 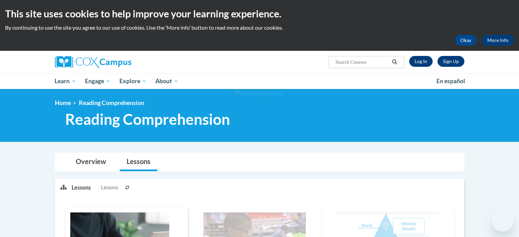 I want to click on span: Learn, so click(x=65, y=81).